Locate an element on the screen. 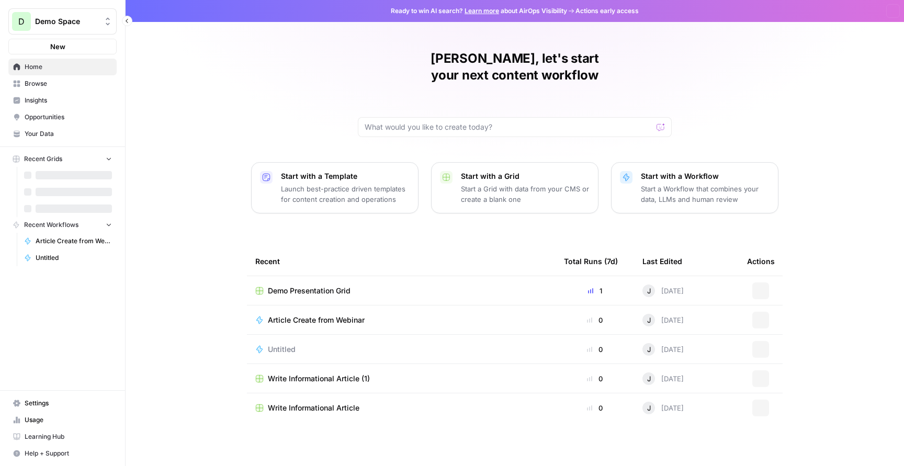 This screenshot has height=466, width=904. span: Help + Support is located at coordinates (68, 454).